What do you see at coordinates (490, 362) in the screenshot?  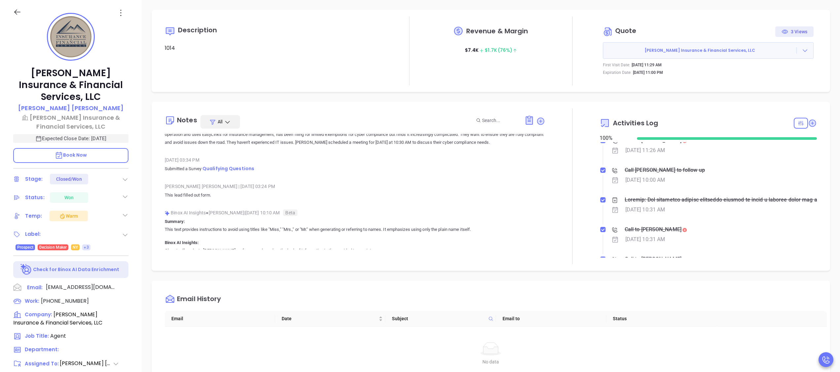 I see `div: No data` at bounding box center [490, 362].